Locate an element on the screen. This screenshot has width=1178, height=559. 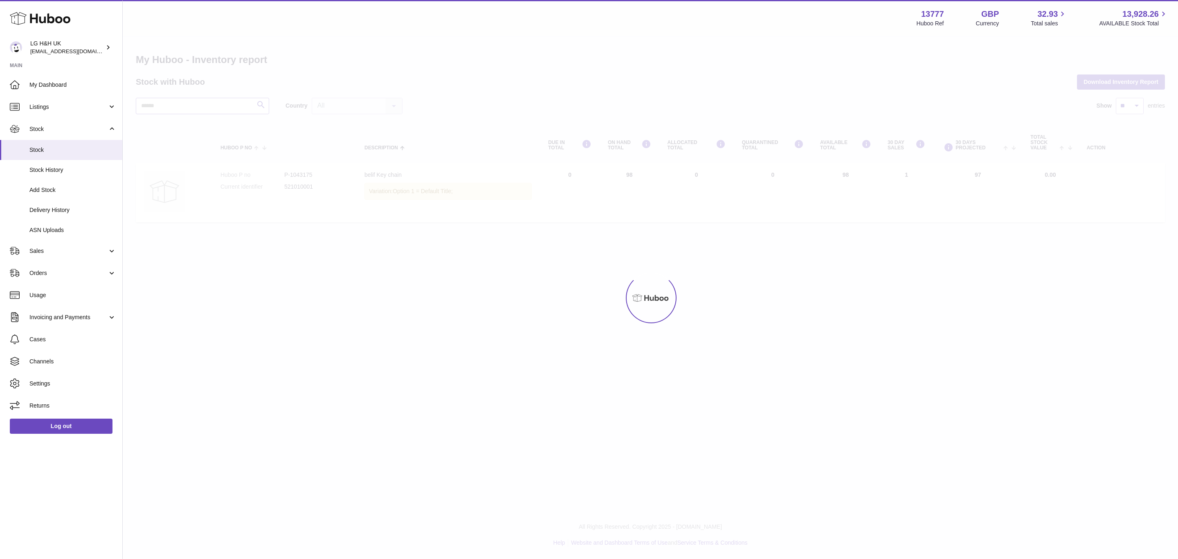
span: Total sales is located at coordinates (1049, 23).